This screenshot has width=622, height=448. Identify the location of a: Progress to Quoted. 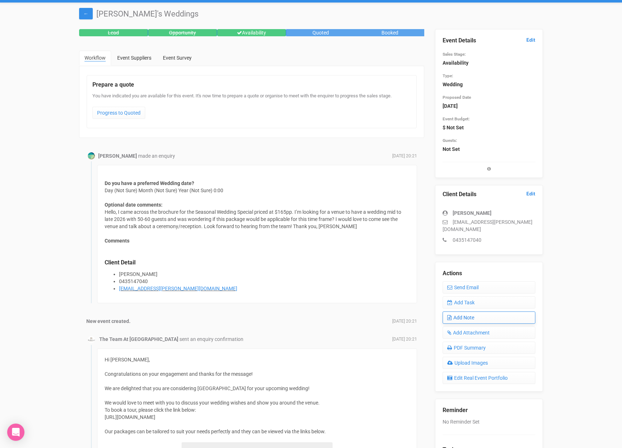
(119, 113).